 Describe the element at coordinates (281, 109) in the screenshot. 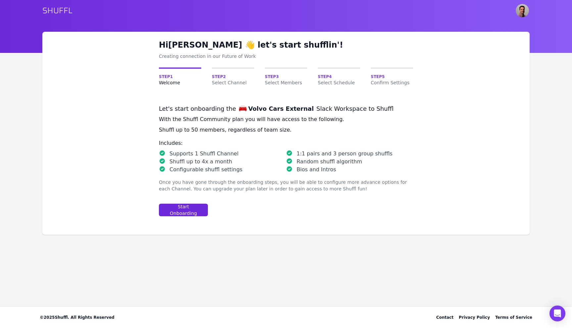

I see `div: Volvo Cars External` at that location.